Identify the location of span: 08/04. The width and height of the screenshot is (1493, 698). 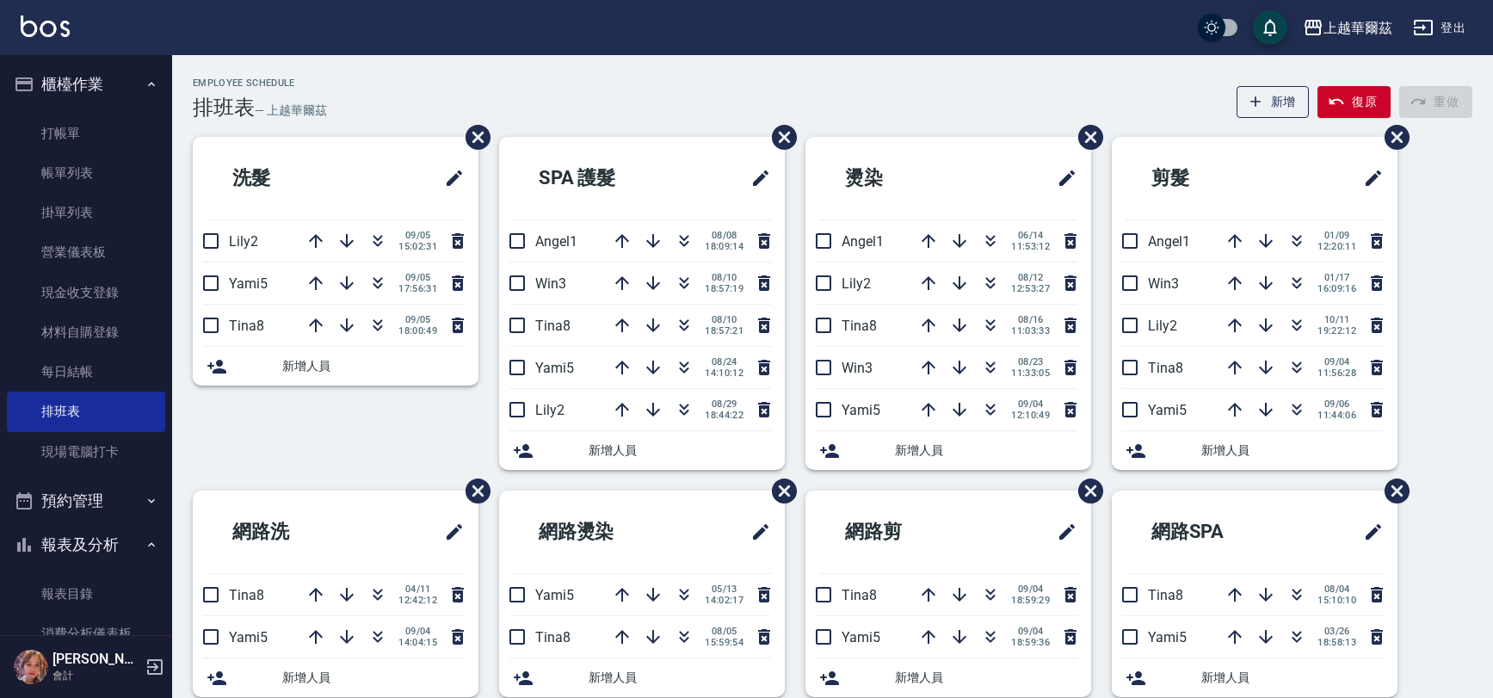
(1337, 589).